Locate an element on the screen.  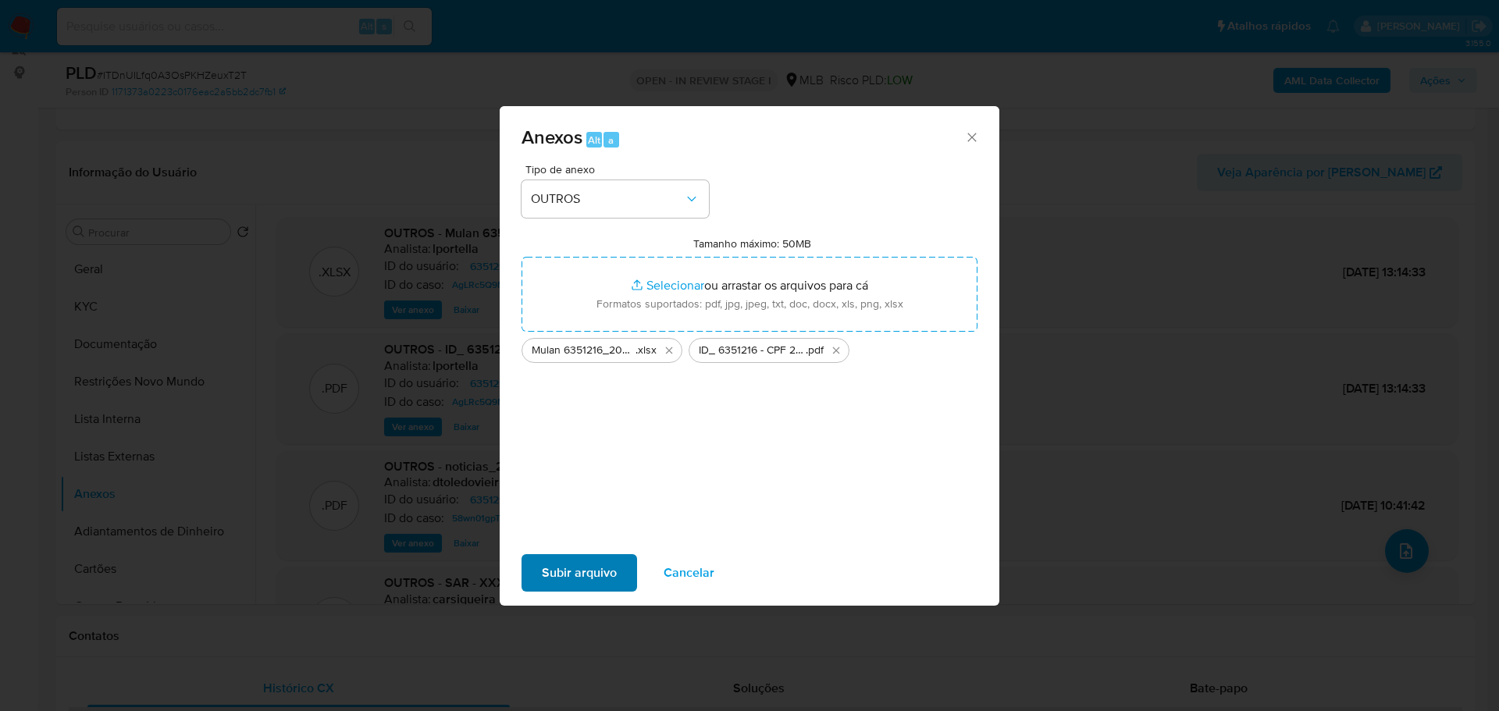
span: .xlsx is located at coordinates (646, 351).